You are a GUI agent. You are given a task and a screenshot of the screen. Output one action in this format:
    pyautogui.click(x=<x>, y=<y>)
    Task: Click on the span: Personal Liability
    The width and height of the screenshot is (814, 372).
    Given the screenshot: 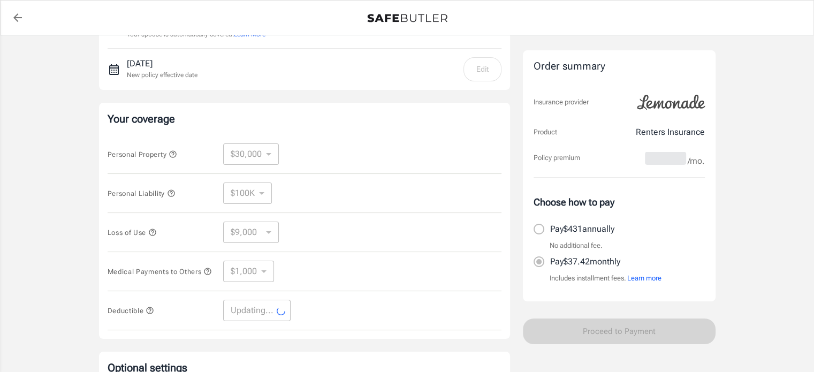 What is the action you would take?
    pyautogui.click(x=141, y=193)
    